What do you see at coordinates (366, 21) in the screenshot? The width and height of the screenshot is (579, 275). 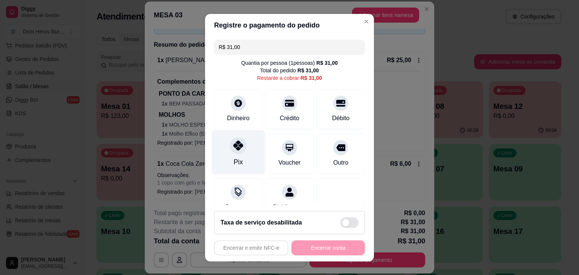 I see `button: Close` at bounding box center [366, 21].